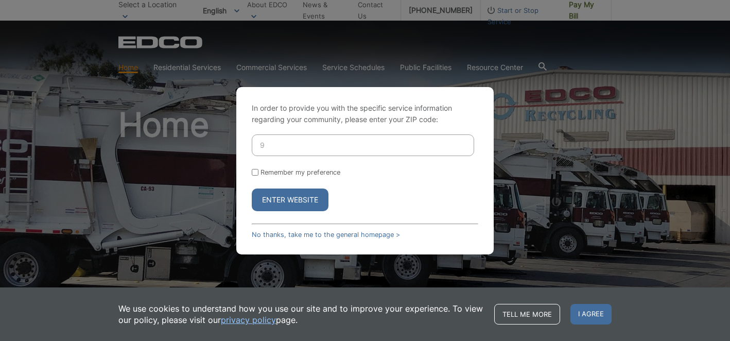  What do you see at coordinates (365, 114) in the screenshot?
I see `p: In order to provide you with the specific service information regarding your community, please en...` at bounding box center [365, 114].